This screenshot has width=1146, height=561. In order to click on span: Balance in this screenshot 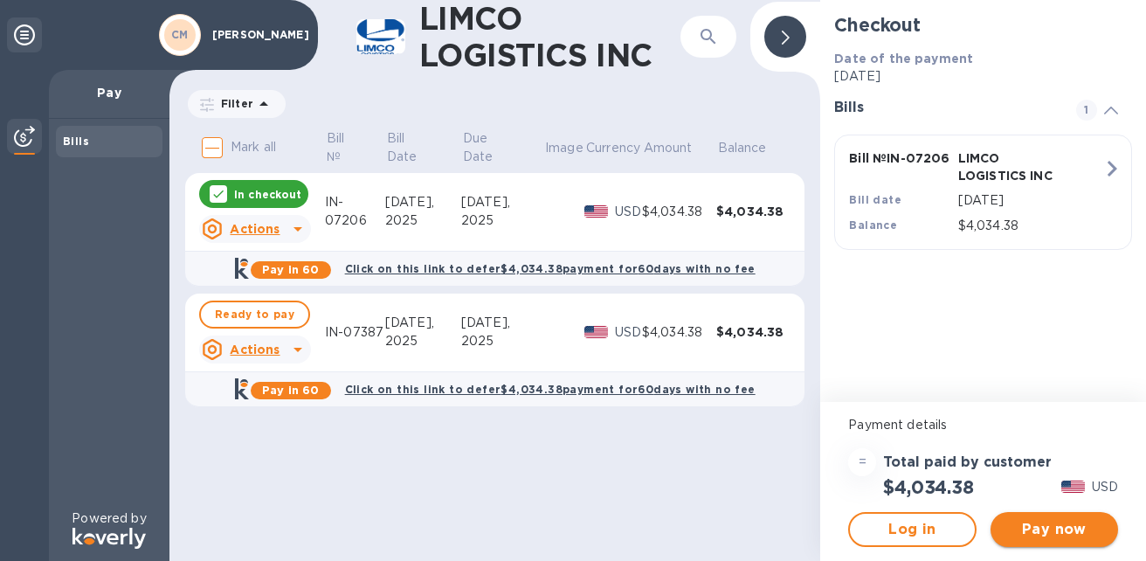, I will do `click(754, 148)`.